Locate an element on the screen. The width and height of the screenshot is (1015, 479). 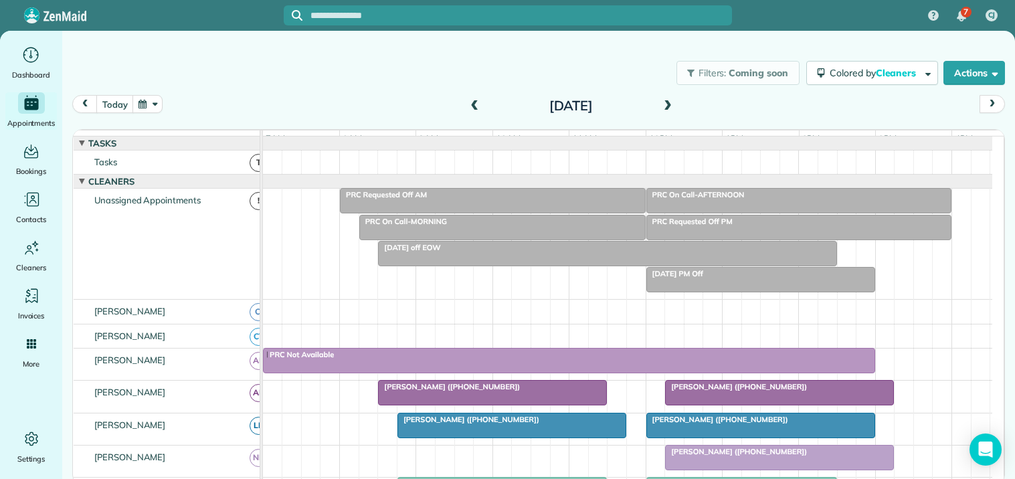
span: Invoices is located at coordinates (31, 316).